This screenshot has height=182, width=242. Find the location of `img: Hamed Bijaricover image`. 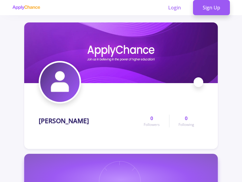

img: Hamed Bijaricover image is located at coordinates (121, 53).